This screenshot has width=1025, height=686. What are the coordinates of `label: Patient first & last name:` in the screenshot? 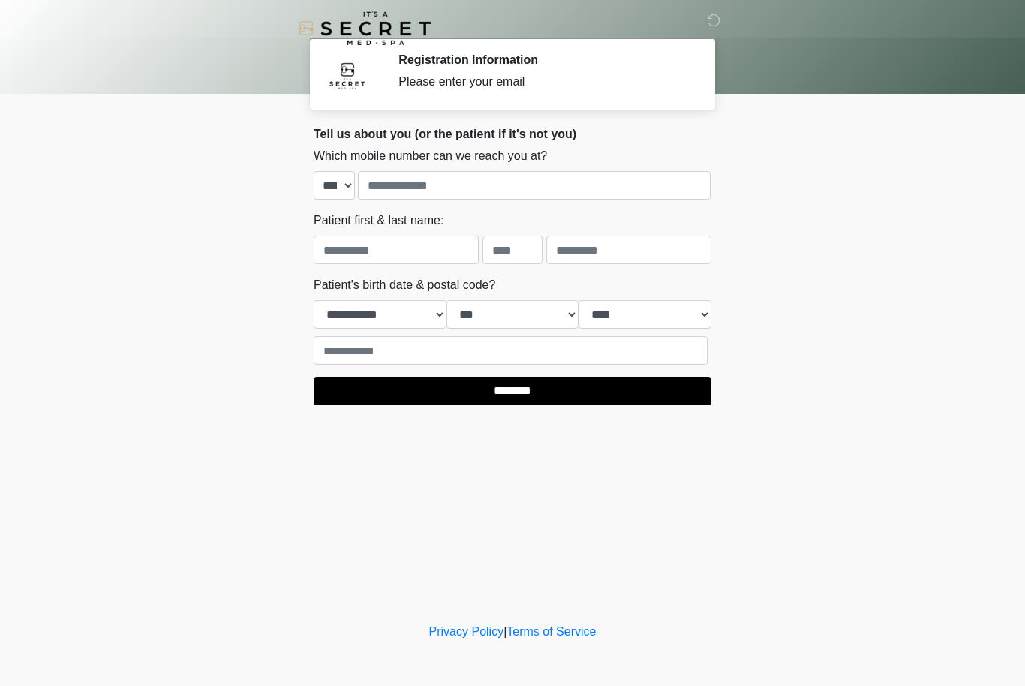 It's located at (378, 221).